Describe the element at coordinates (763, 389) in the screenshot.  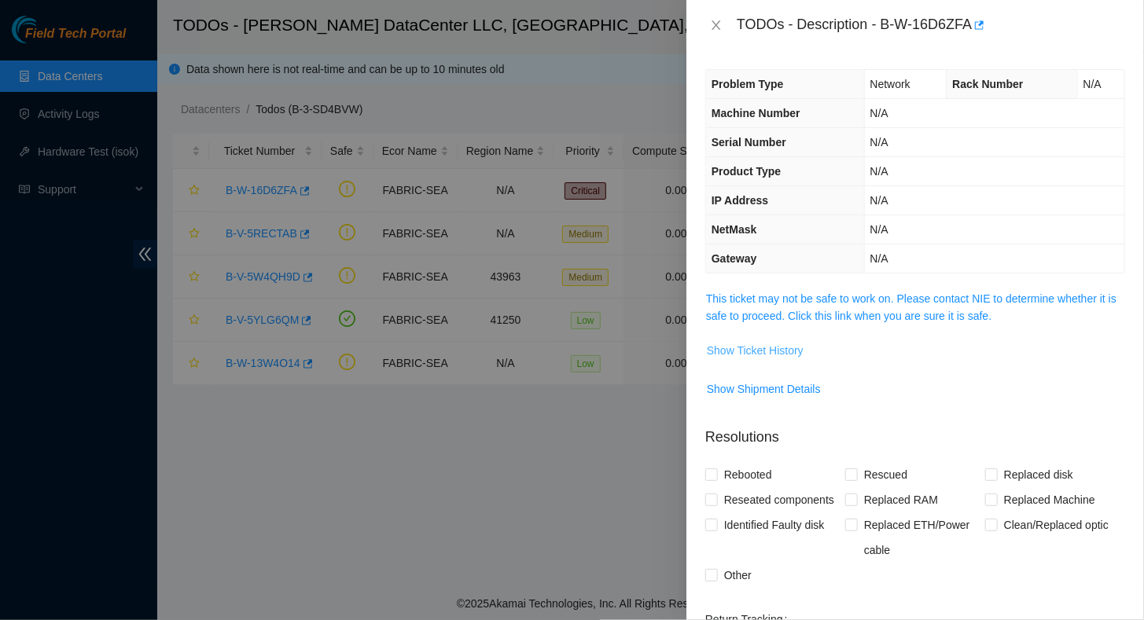
I see `span: Show Shipment Details` at that location.